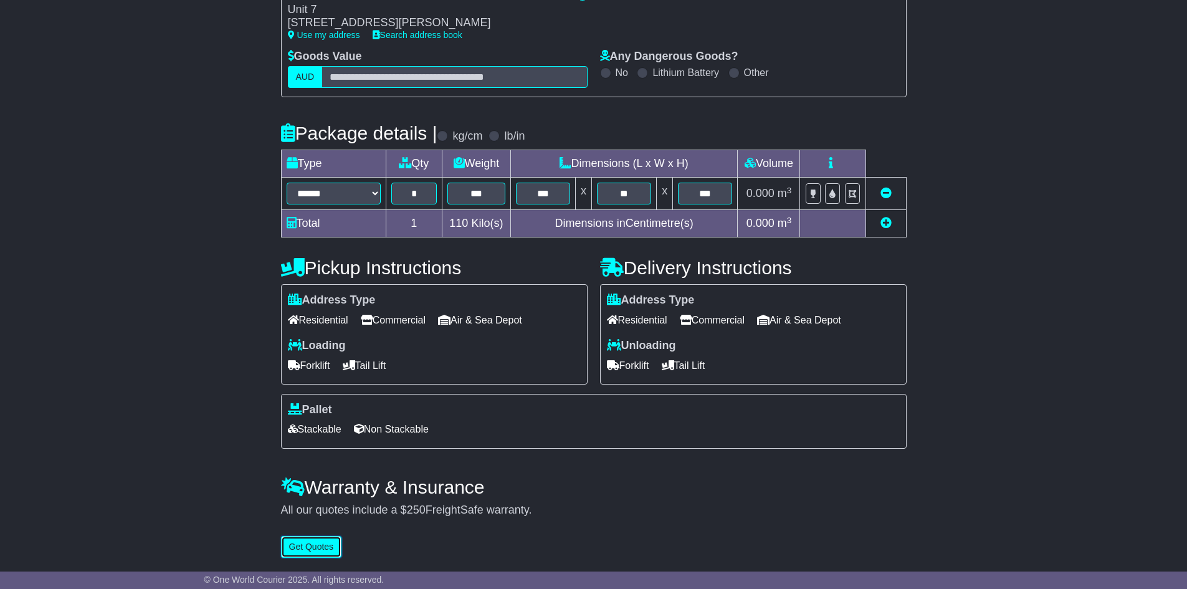 The height and width of the screenshot is (589, 1187). Describe the element at coordinates (641, 346) in the screenshot. I see `label: Unloading` at that location.